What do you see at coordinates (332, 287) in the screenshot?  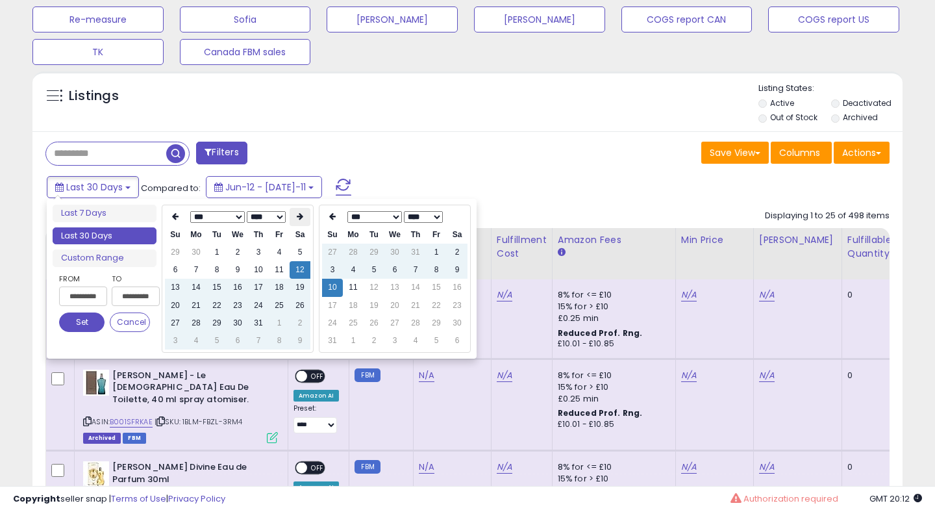 I see `td: 10` at bounding box center [332, 287].